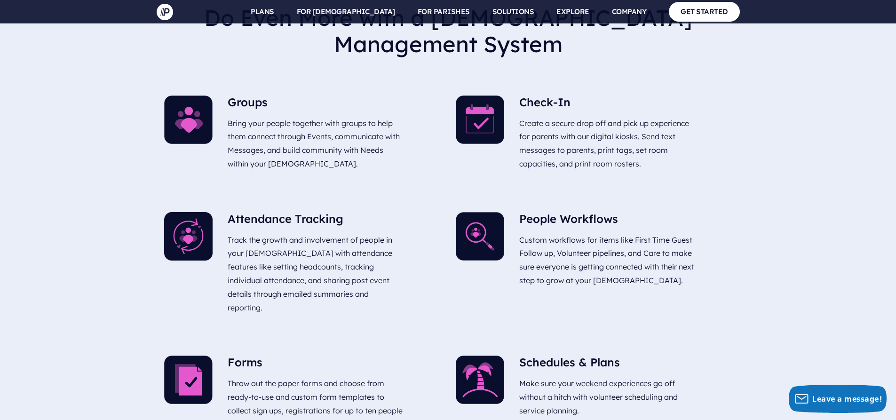 The image size is (896, 420). What do you see at coordinates (847, 399) in the screenshot?
I see `span: Leave a message!` at bounding box center [847, 399].